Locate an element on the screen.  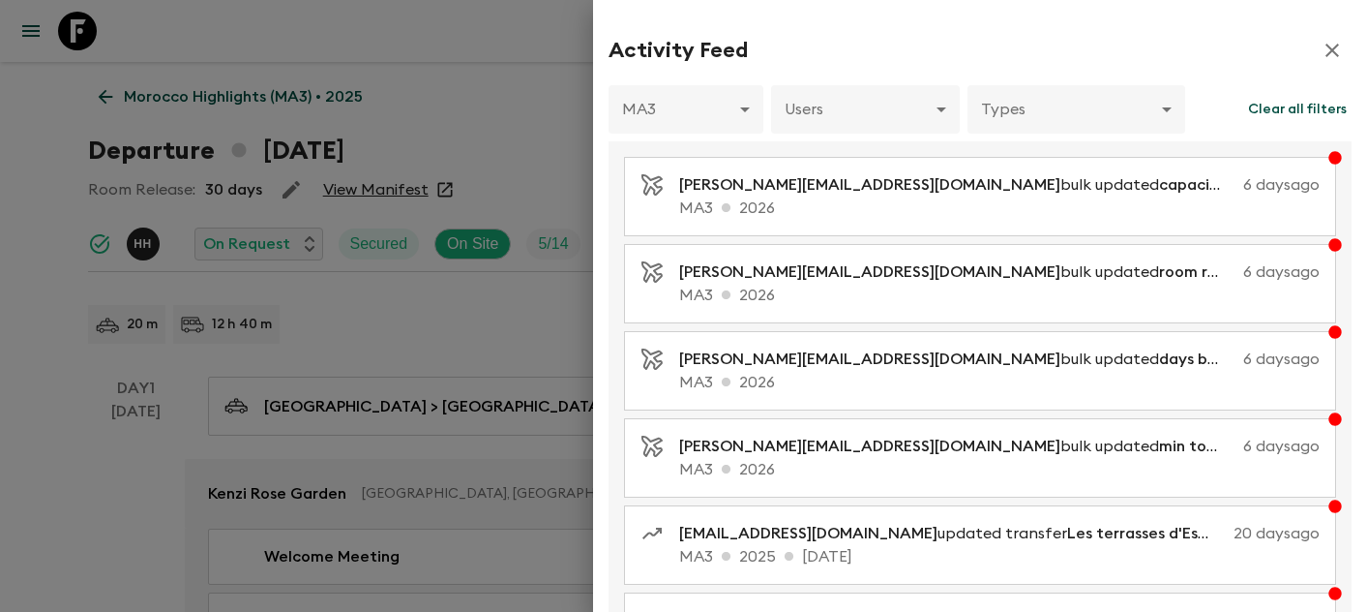
span: capacity is located at coordinates (1192, 185).